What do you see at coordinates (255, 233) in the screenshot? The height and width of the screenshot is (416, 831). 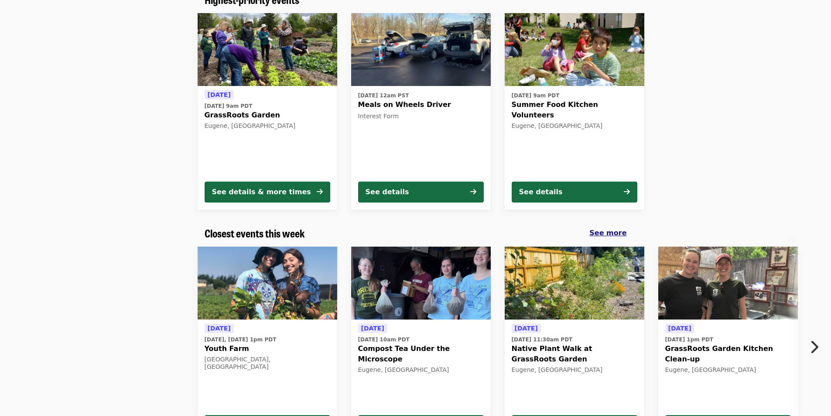 I see `a: Closest events this week` at bounding box center [255, 233].